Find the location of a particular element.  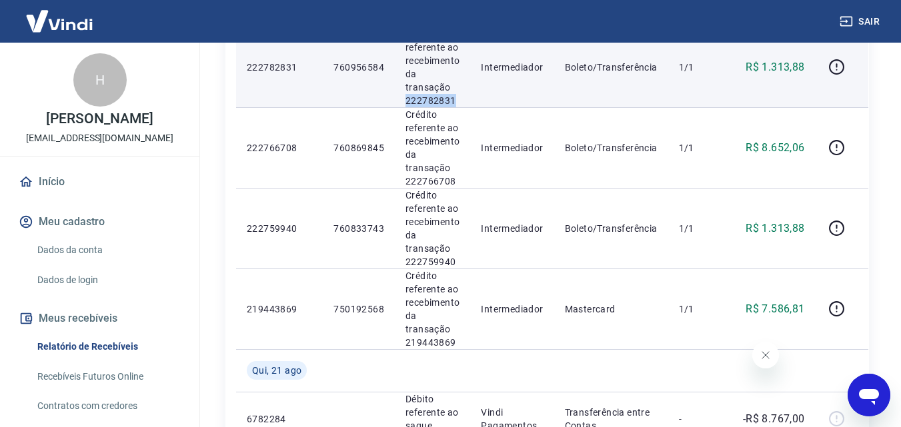

button: Meus recebíveis is located at coordinates (99, 319).